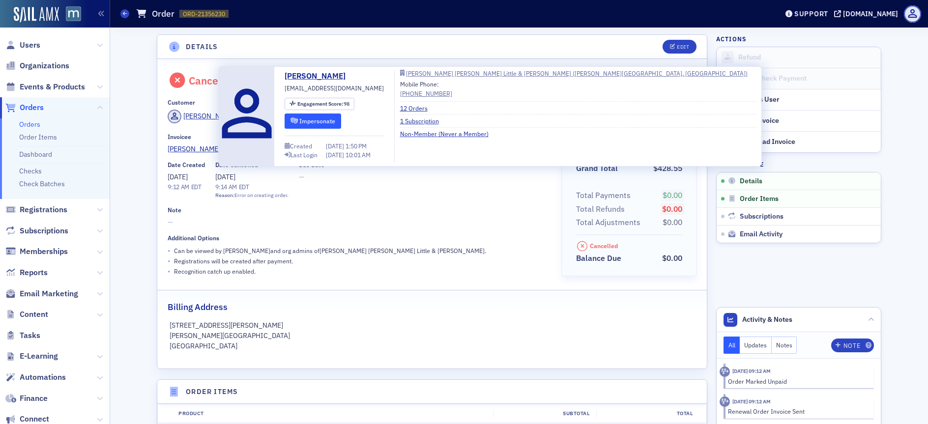 The height and width of the screenshot is (424, 928). Describe the element at coordinates (798, 99) in the screenshot. I see `button: View as User` at that location.